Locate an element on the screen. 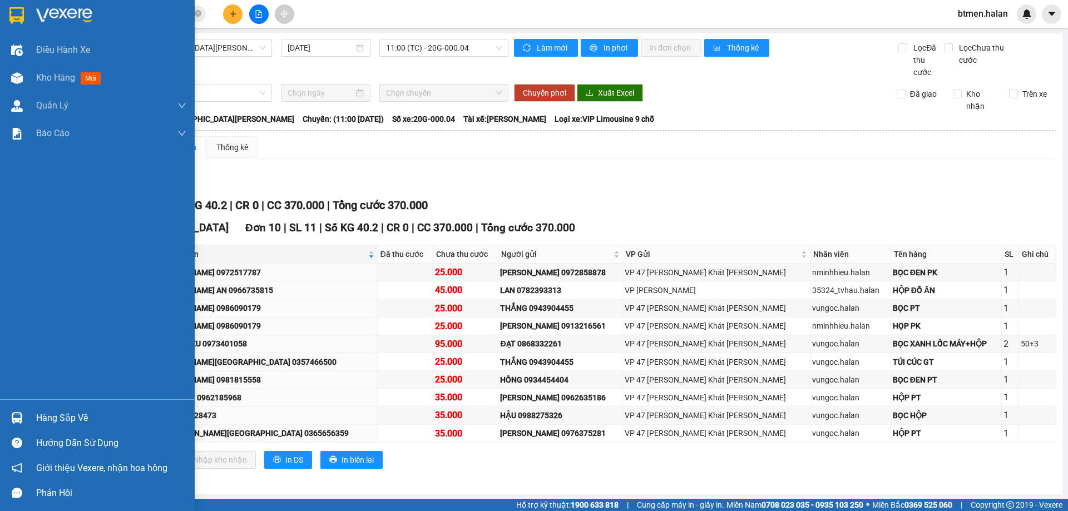 The height and width of the screenshot is (511, 1068). span: Quản Lý is located at coordinates (52, 105).